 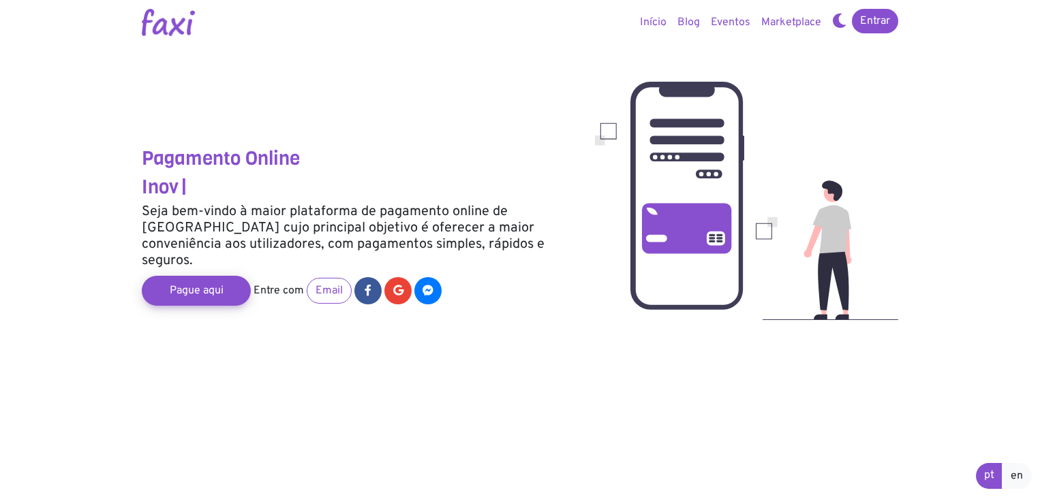 What do you see at coordinates (730, 22) in the screenshot?
I see `a: Eventos` at bounding box center [730, 22].